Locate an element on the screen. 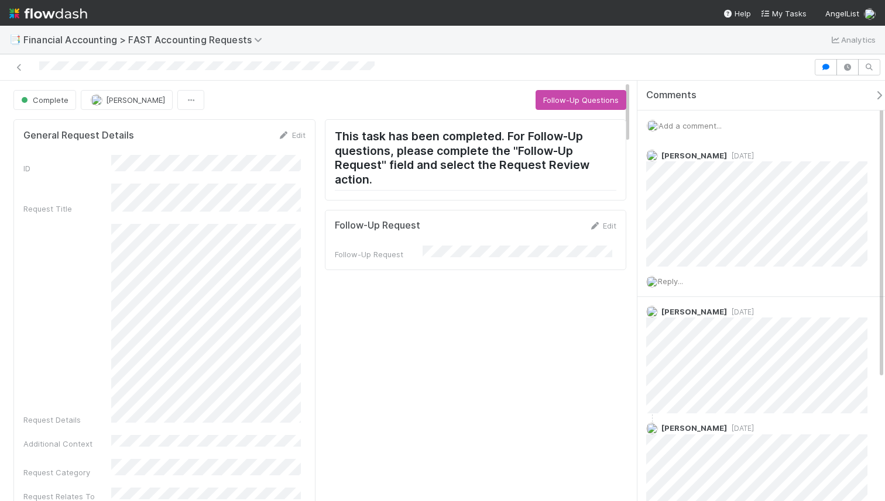  div: Request Title is located at coordinates (67, 209).